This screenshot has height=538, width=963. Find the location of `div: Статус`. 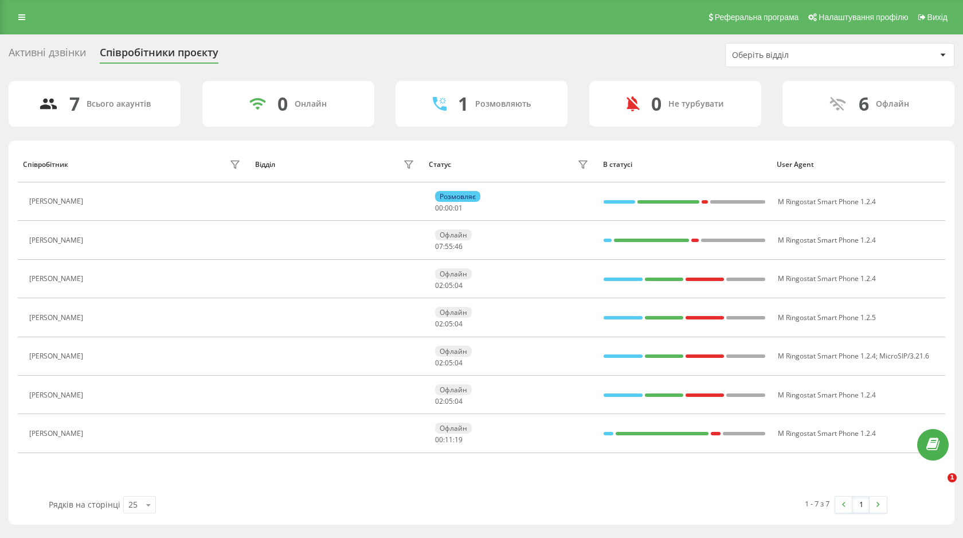

div: Статус is located at coordinates (440, 165).